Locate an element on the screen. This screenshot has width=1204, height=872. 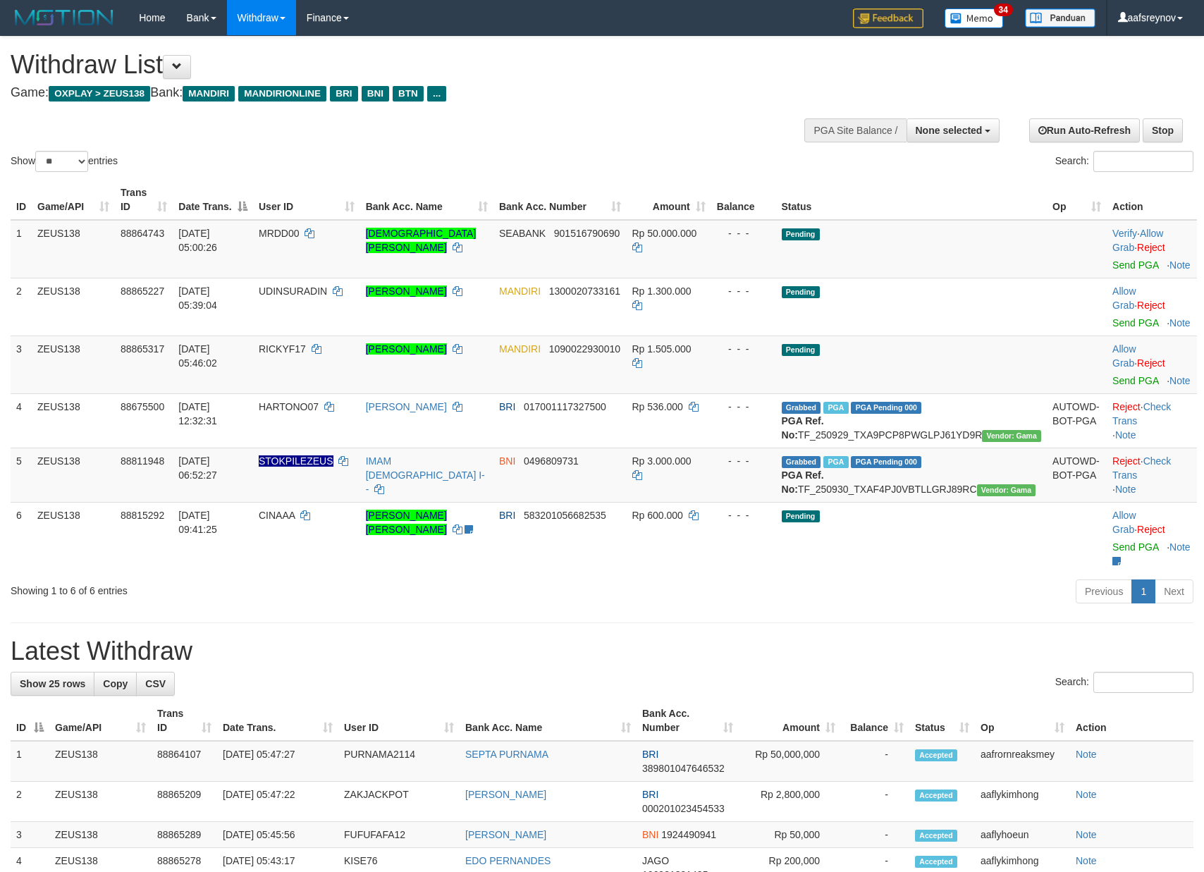
td: TF_250930_TXAF4PJ0VBTLLGRJ89RC is located at coordinates (912, 475).